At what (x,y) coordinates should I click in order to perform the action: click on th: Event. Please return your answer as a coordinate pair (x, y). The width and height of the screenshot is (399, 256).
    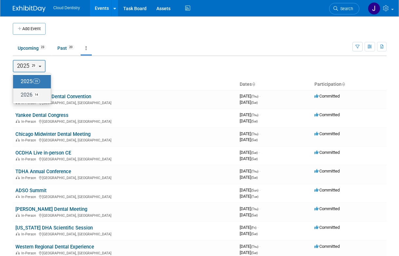
    Looking at the image, I should click on (125, 85).